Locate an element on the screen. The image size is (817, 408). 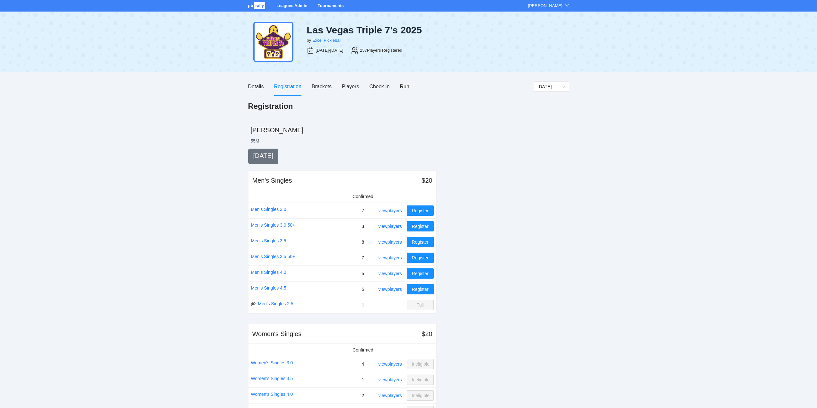
a: Men's Singles 3.5 is located at coordinates (269, 241).